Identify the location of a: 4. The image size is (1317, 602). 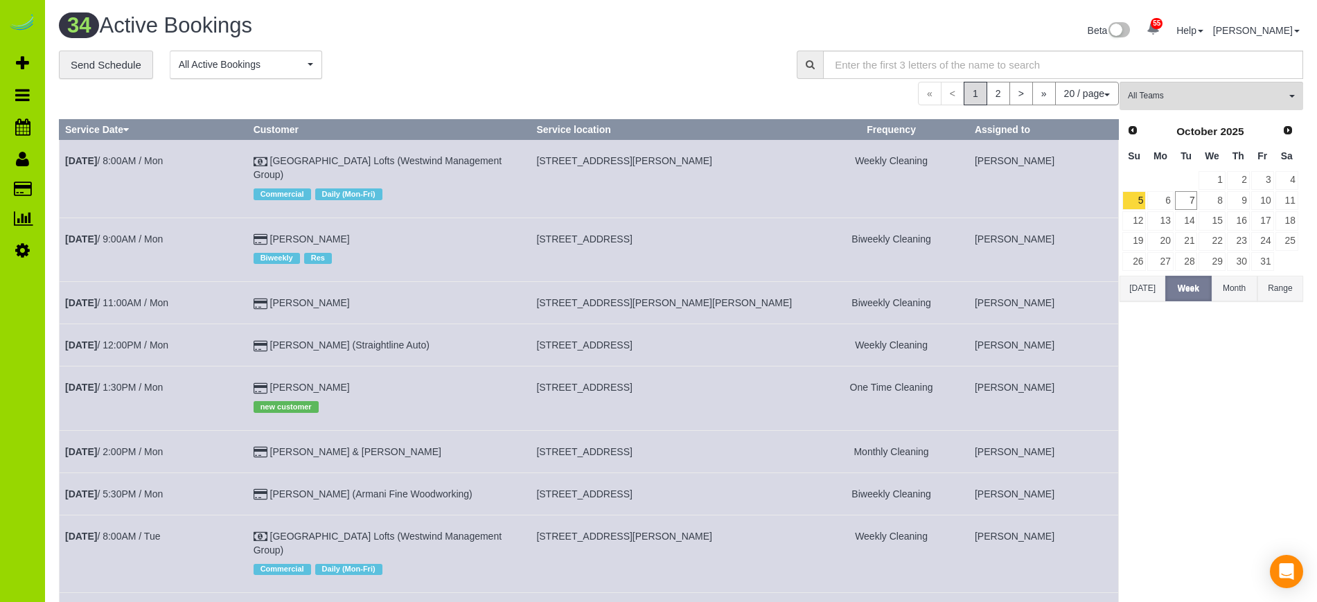
(1287, 180).